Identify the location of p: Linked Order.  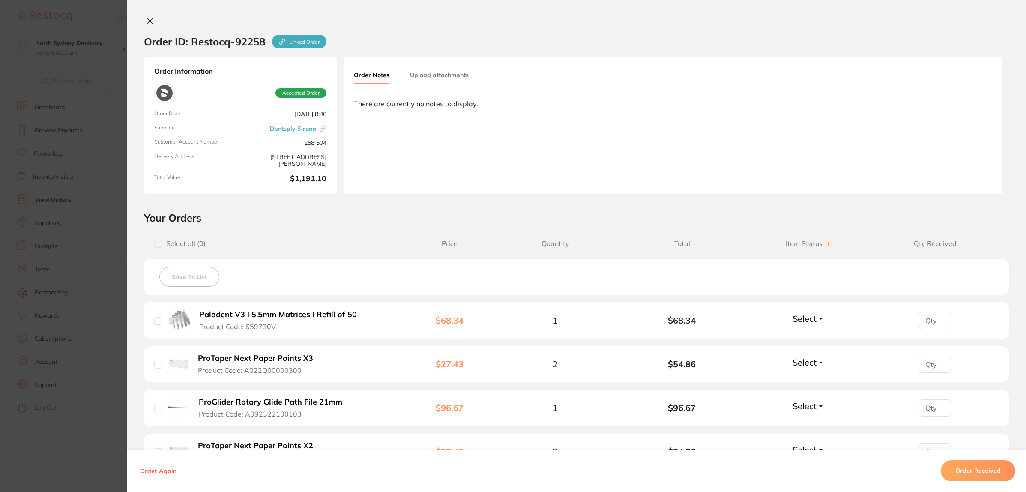
(304, 42).